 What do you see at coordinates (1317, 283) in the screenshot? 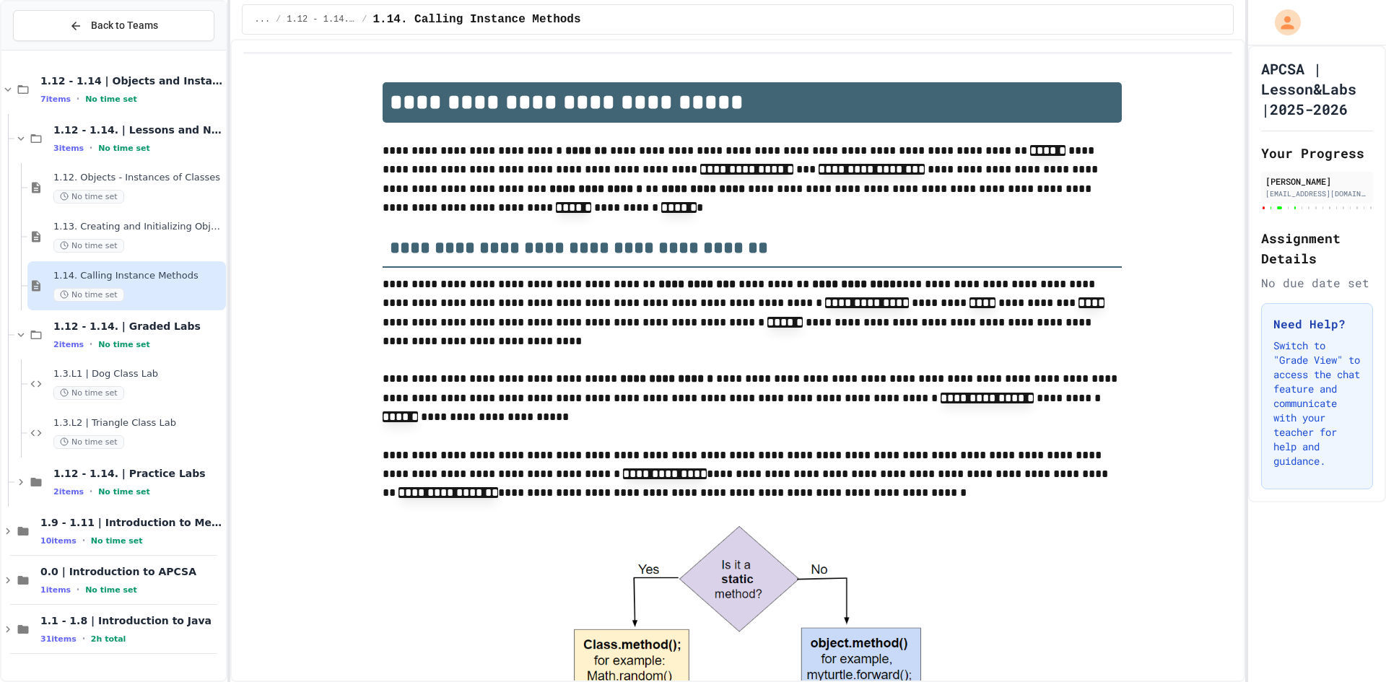
I see `div: No due date set` at bounding box center [1317, 283].